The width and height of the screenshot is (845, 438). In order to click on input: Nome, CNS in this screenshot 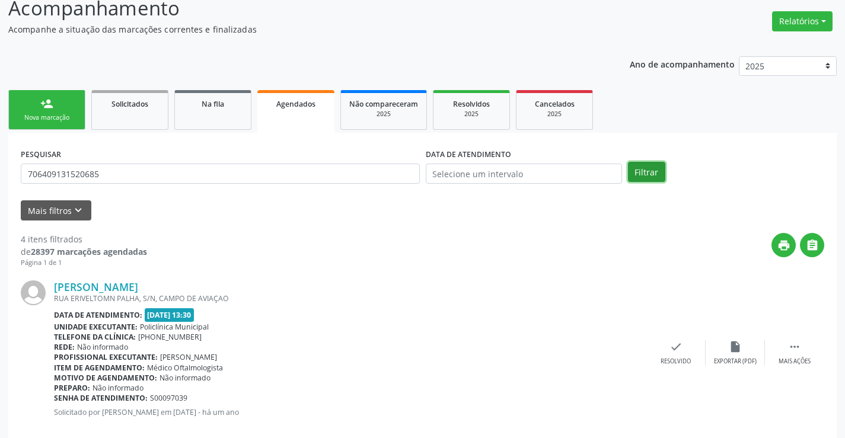, I will do `click(220, 174)`.